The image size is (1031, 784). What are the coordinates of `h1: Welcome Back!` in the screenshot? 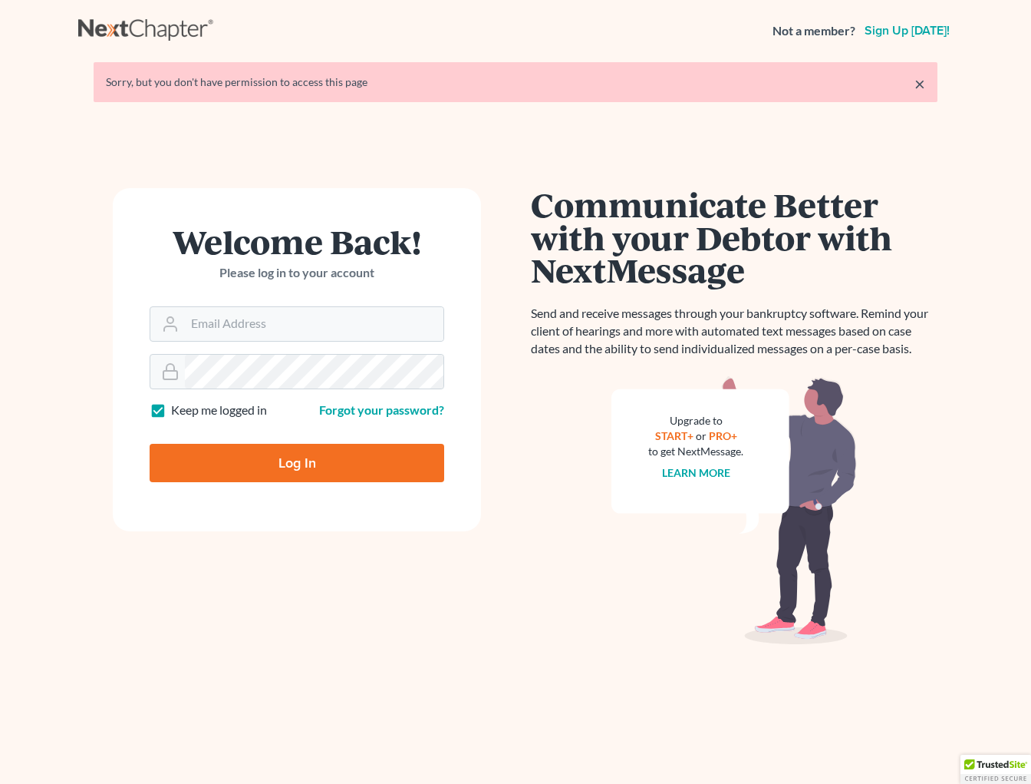 It's located at (297, 241).